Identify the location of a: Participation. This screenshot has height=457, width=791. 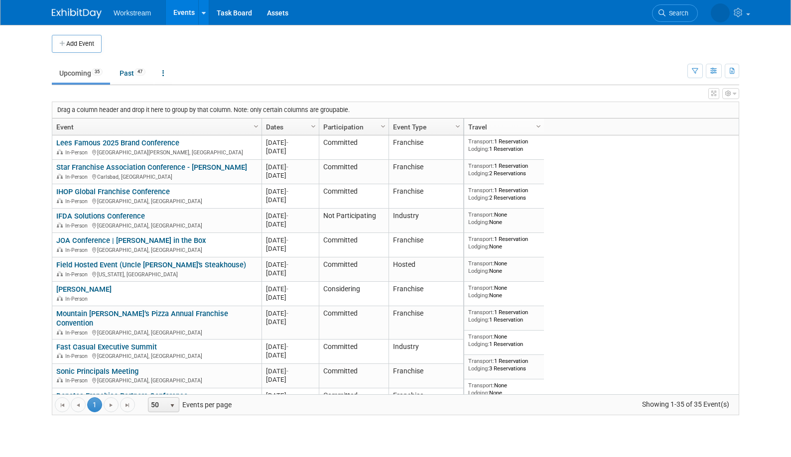
(353, 127).